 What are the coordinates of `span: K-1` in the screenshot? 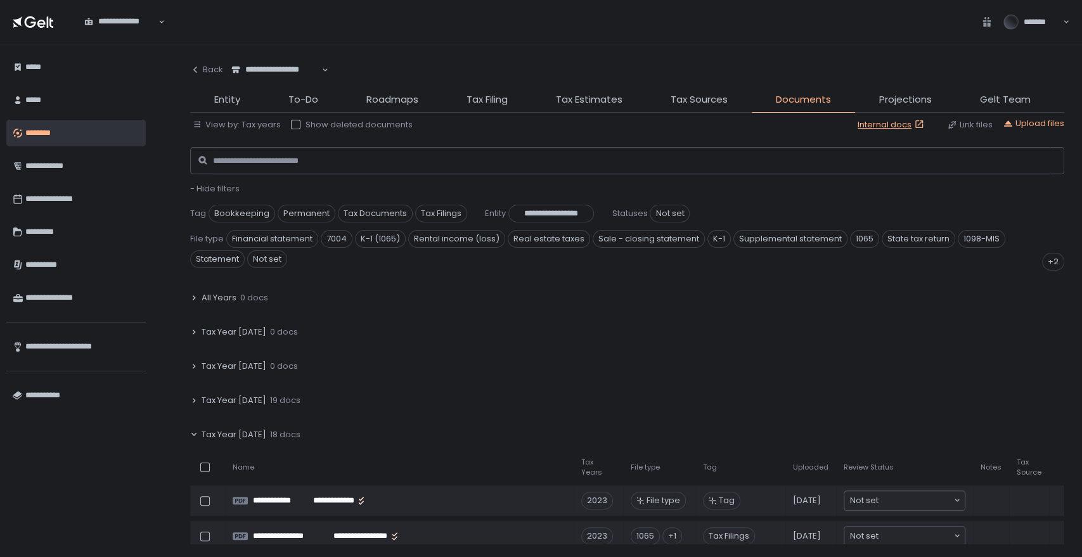 It's located at (719, 239).